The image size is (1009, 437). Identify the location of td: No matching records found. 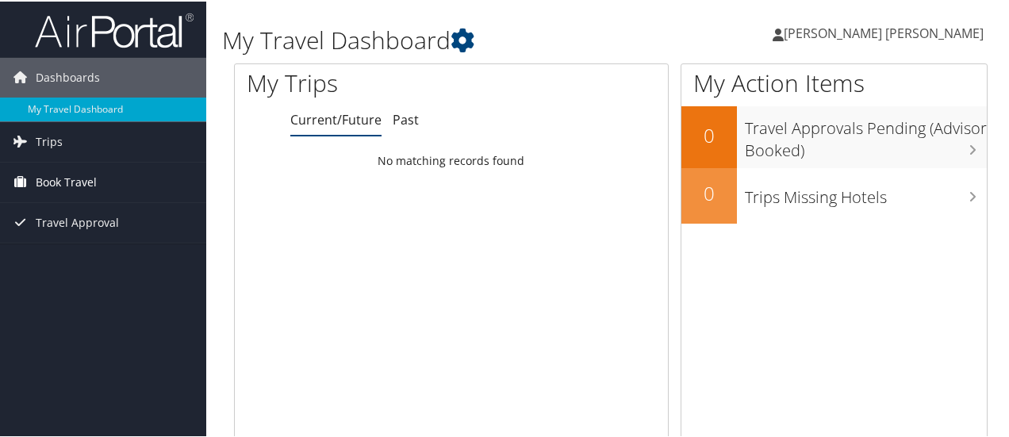
(451, 159).